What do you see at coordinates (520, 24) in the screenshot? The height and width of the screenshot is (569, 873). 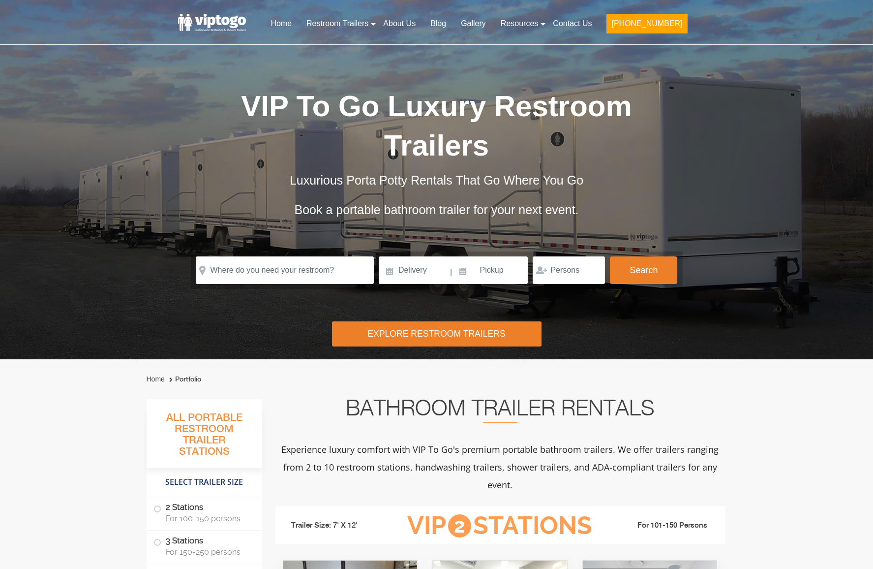 I see `a: Resources` at bounding box center [520, 24].